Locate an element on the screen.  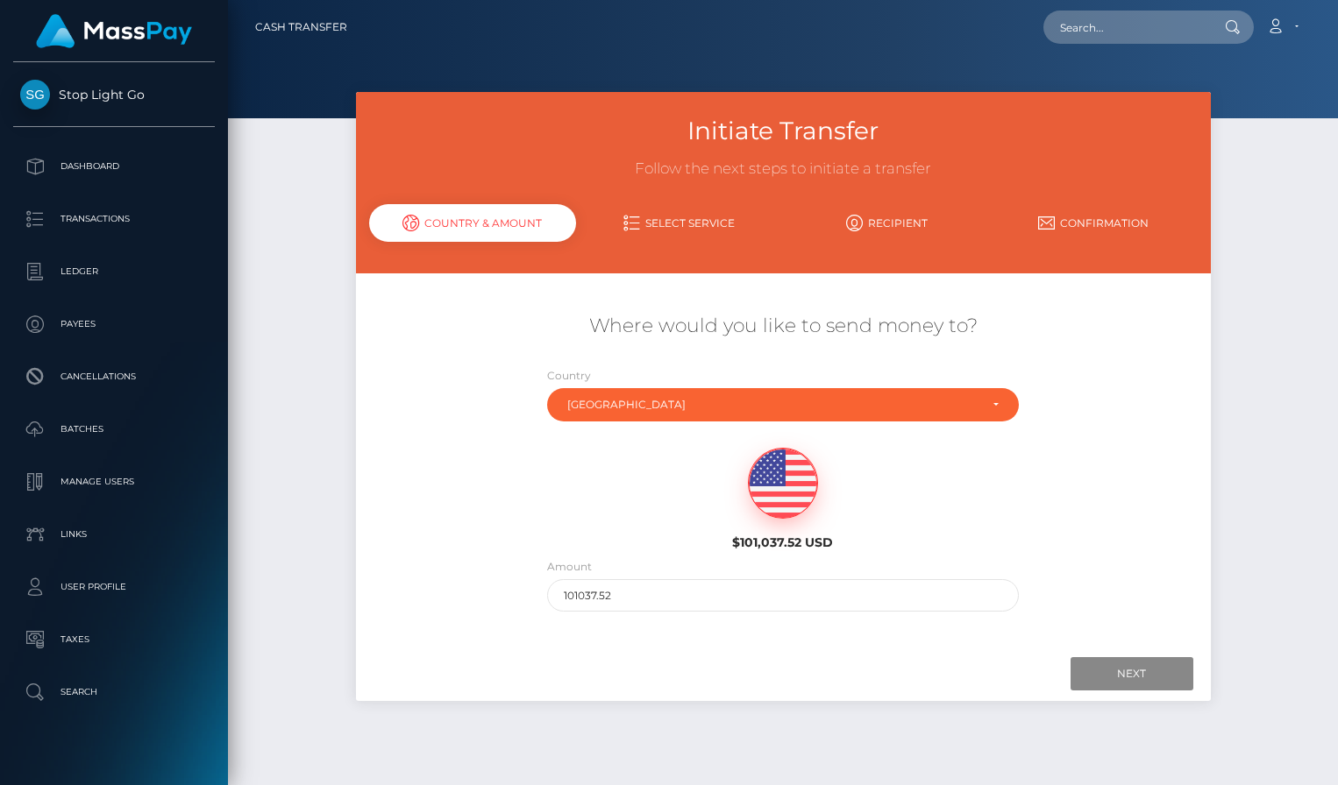
h5: Where would you like to send money to? is located at coordinates (783, 326).